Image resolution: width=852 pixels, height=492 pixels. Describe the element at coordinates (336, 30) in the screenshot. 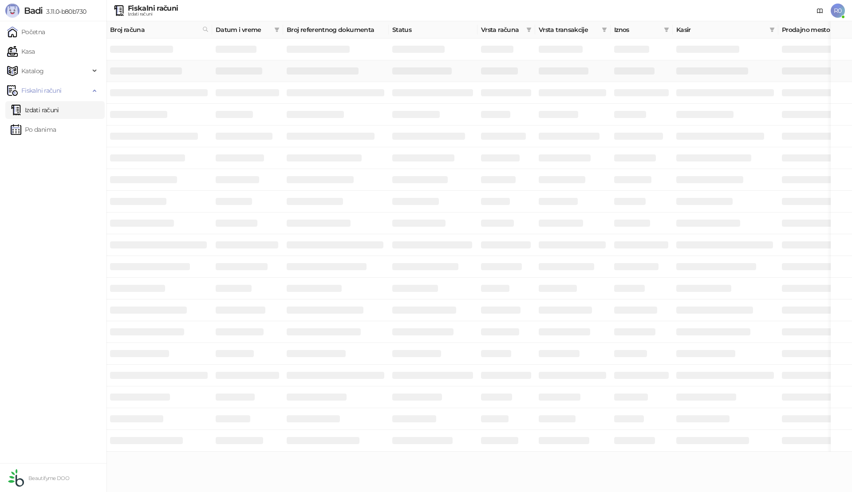

I see `th: Broj referentnog dokumenta` at that location.